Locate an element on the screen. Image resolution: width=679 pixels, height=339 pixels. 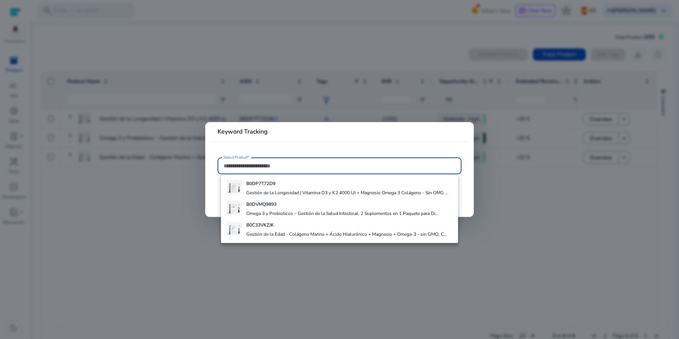
mat-label: Select Product* is located at coordinates (236, 157).